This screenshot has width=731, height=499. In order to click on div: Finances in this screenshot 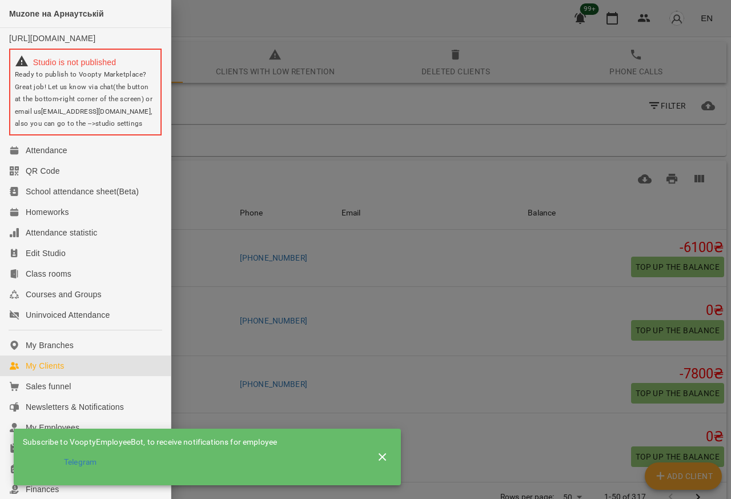, I will do `click(42, 489)`.